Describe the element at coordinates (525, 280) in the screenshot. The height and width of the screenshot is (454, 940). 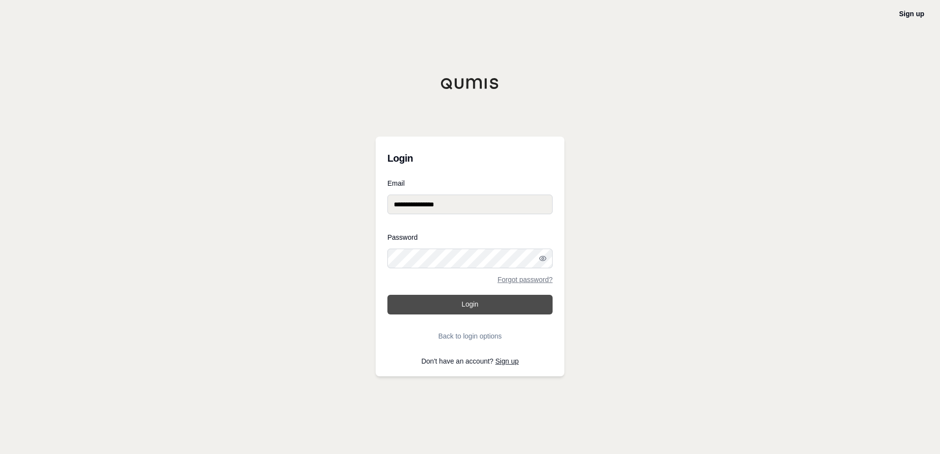
I see `a: Forgot password?` at that location.